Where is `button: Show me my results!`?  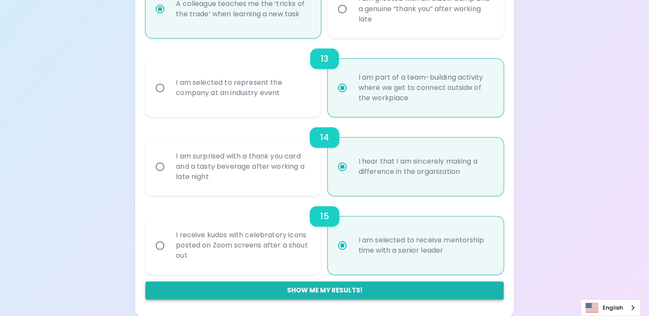 button: Show me my results! is located at coordinates (324, 291).